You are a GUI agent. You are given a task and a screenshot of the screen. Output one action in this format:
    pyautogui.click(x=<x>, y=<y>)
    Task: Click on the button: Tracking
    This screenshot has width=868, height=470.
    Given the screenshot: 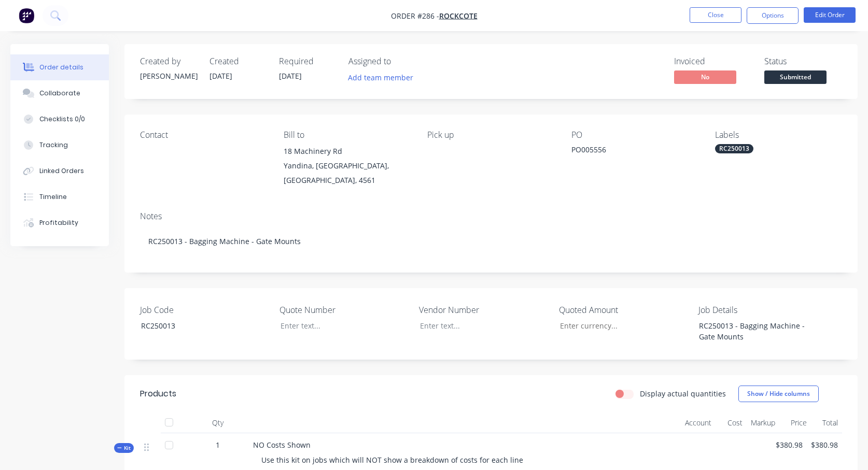 What is the action you would take?
    pyautogui.click(x=60, y=145)
    